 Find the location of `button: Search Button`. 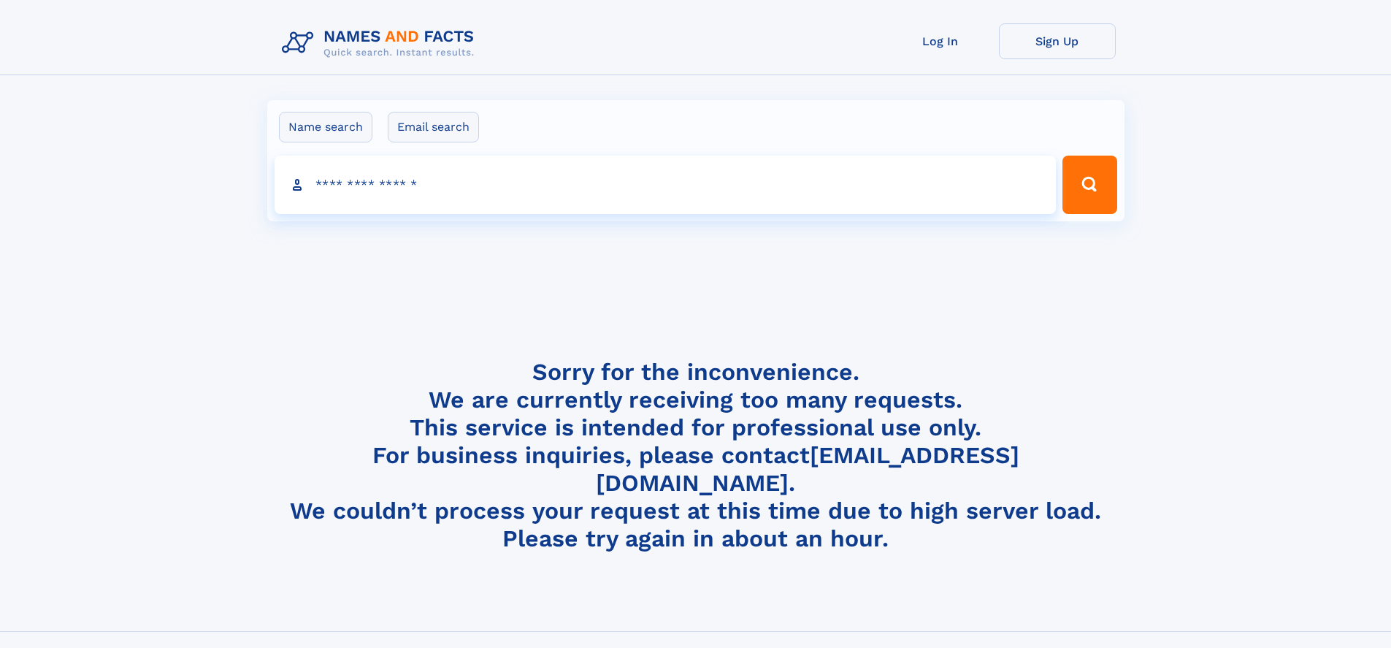

button: Search Button is located at coordinates (1090, 185).